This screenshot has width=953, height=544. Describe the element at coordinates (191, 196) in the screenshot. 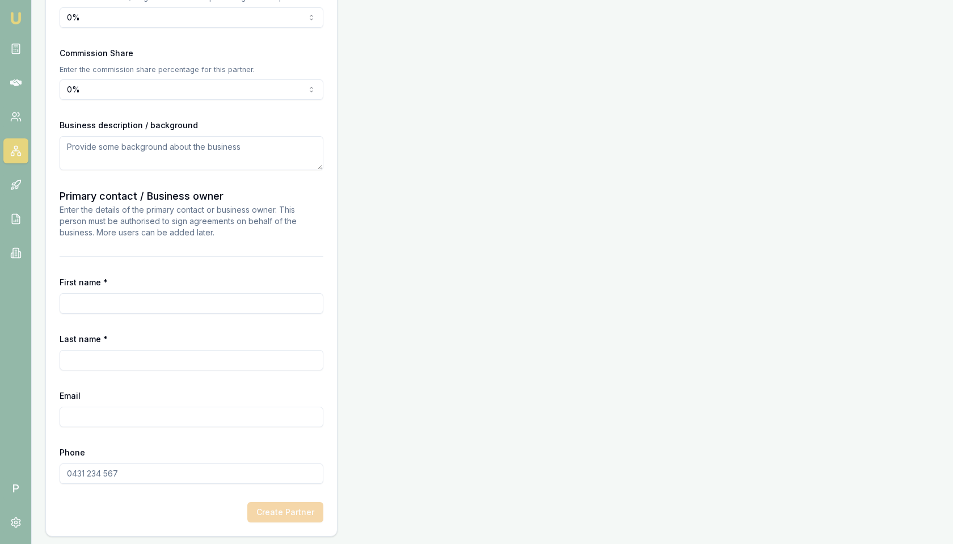

I see `h3: Primary contact / Business owner` at that location.